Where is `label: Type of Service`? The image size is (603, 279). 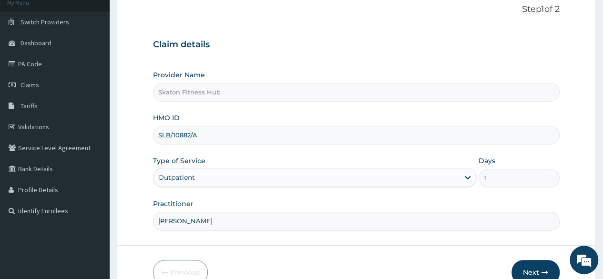
label: Type of Service is located at coordinates (179, 161).